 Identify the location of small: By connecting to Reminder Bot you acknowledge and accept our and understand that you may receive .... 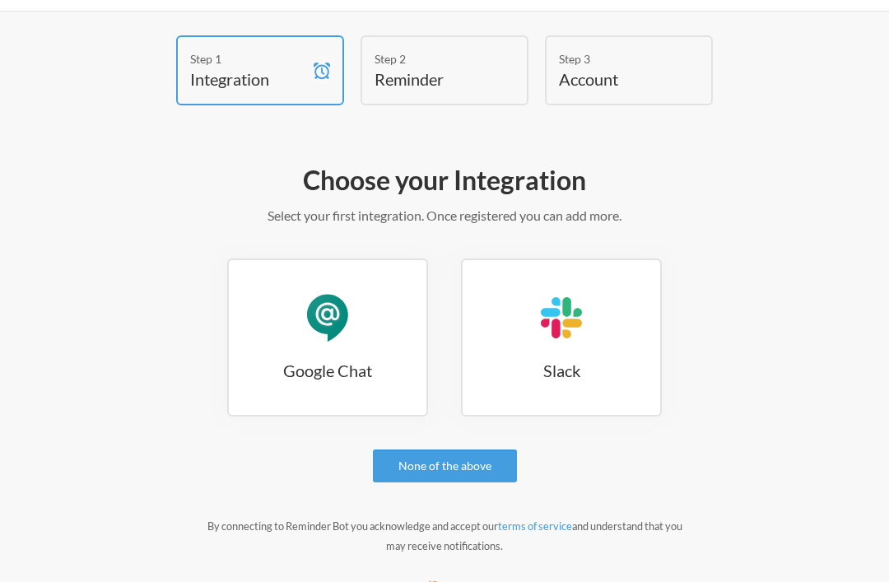
(444, 536).